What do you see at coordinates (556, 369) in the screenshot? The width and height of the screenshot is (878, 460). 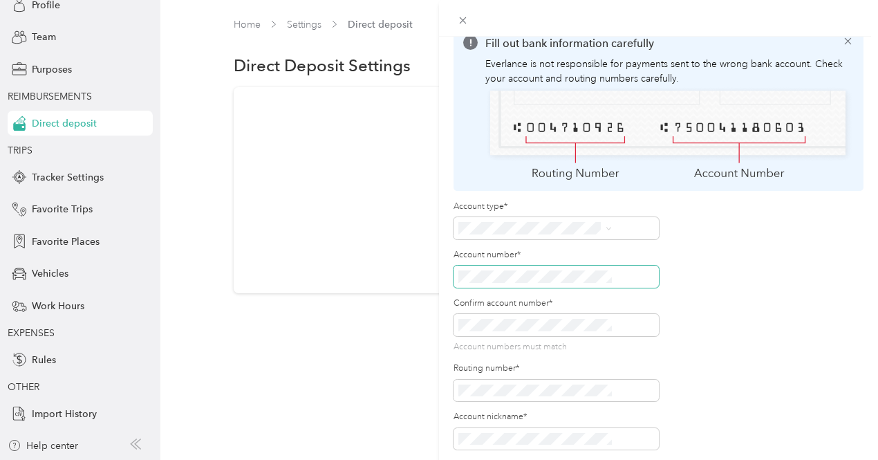 I see `label: Routing number*` at bounding box center [556, 369].